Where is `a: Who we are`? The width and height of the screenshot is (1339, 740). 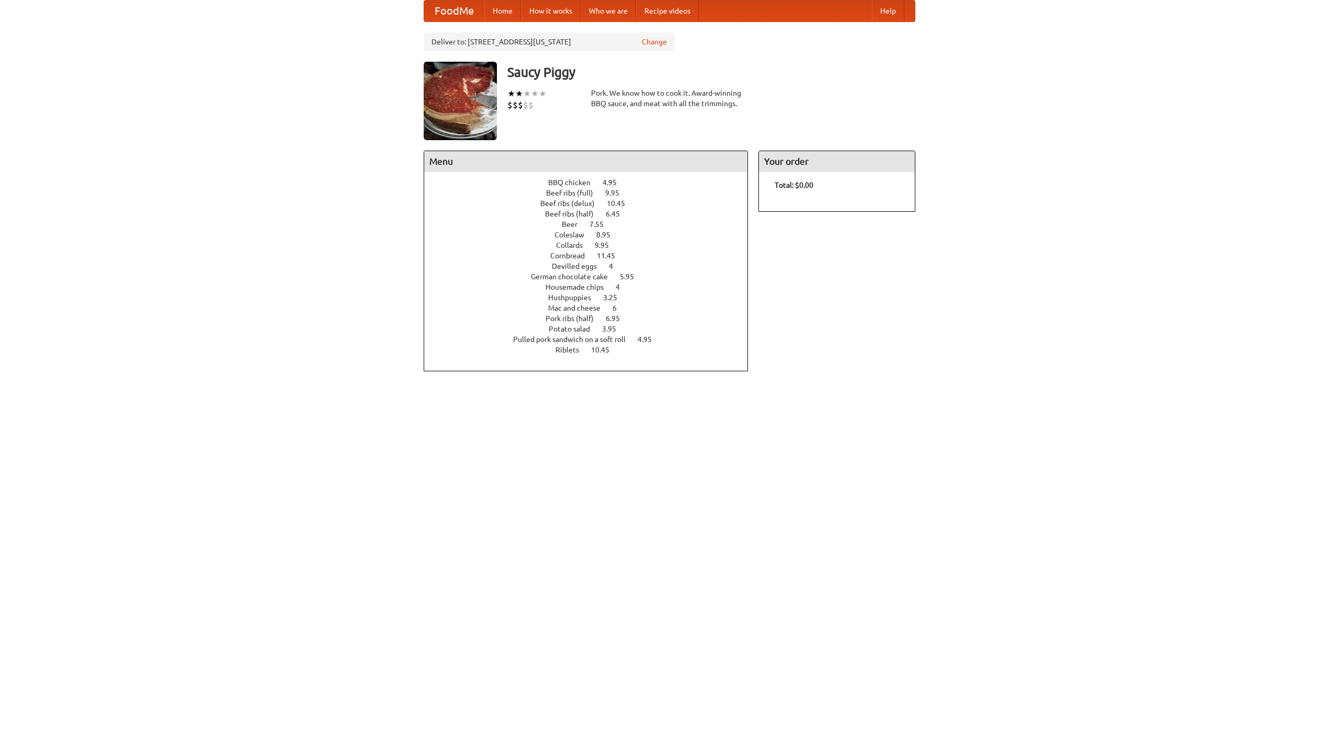 a: Who we are is located at coordinates (608, 11).